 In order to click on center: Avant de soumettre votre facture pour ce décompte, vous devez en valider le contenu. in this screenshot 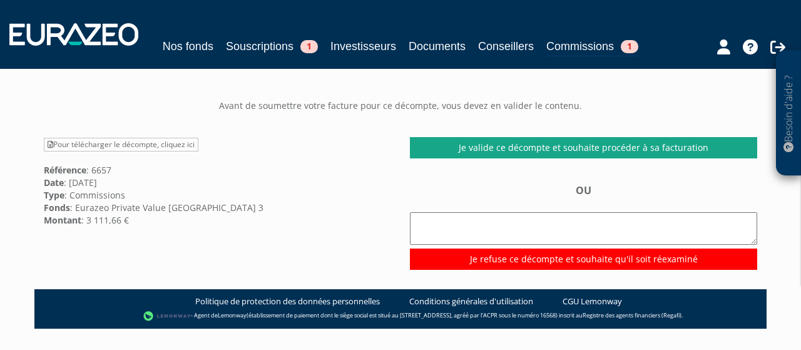, I will do `click(400, 106)`.